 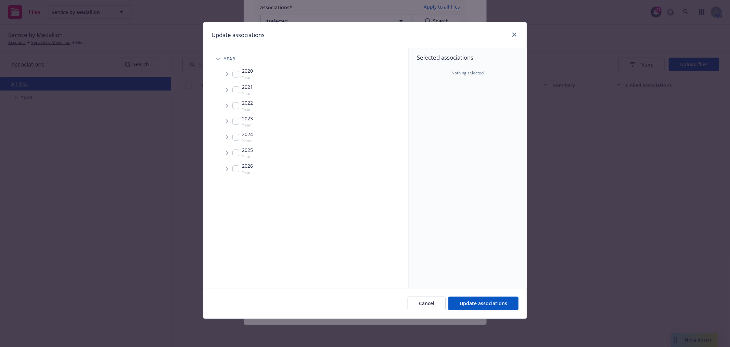 What do you see at coordinates (248, 71) in the screenshot?
I see `span: 2020` at bounding box center [248, 71].